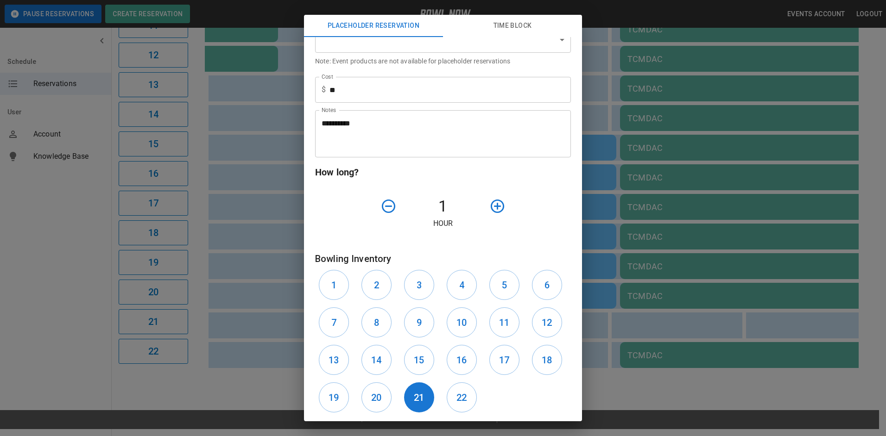 The height and width of the screenshot is (436, 886). I want to click on button: 12, so click(547, 322).